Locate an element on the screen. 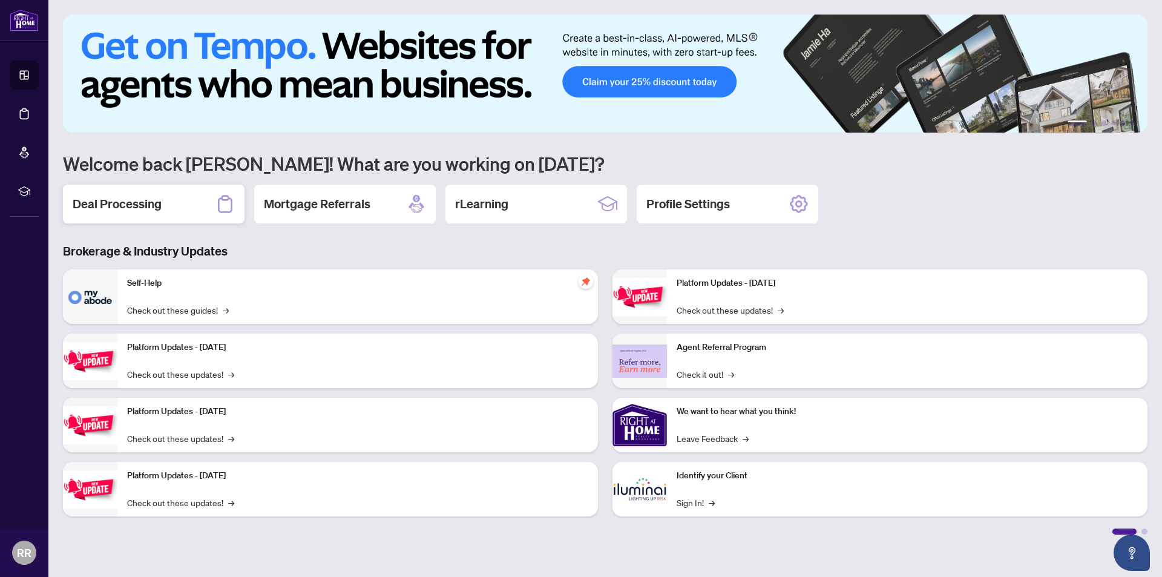 Image resolution: width=1162 pixels, height=577 pixels. button: 1 is located at coordinates (1077, 123).